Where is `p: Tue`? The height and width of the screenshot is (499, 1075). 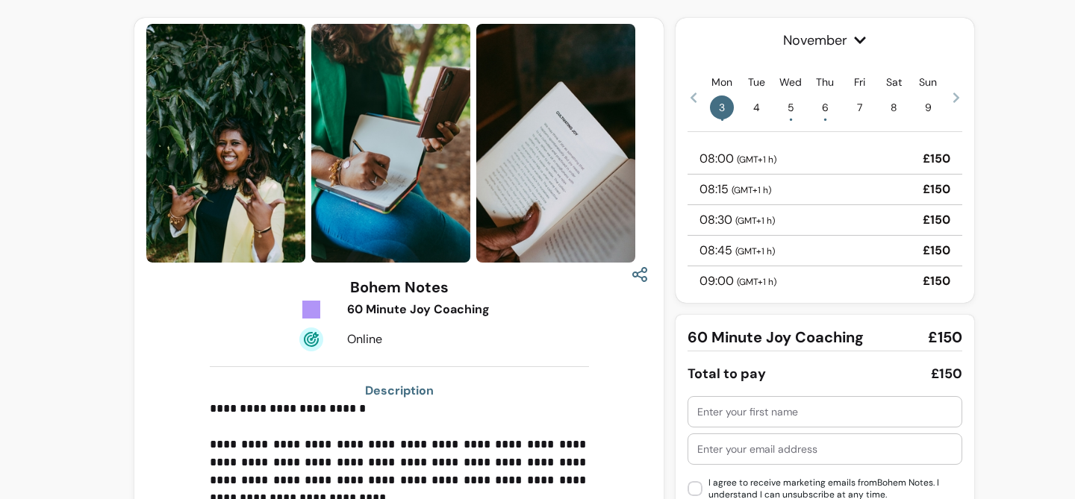 p: Tue is located at coordinates (756, 82).